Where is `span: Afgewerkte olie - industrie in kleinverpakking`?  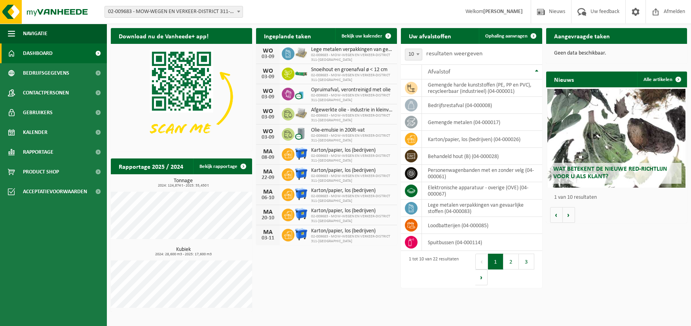 span: Afgewerkte olie - industrie in kleinverpakking is located at coordinates (352, 110).